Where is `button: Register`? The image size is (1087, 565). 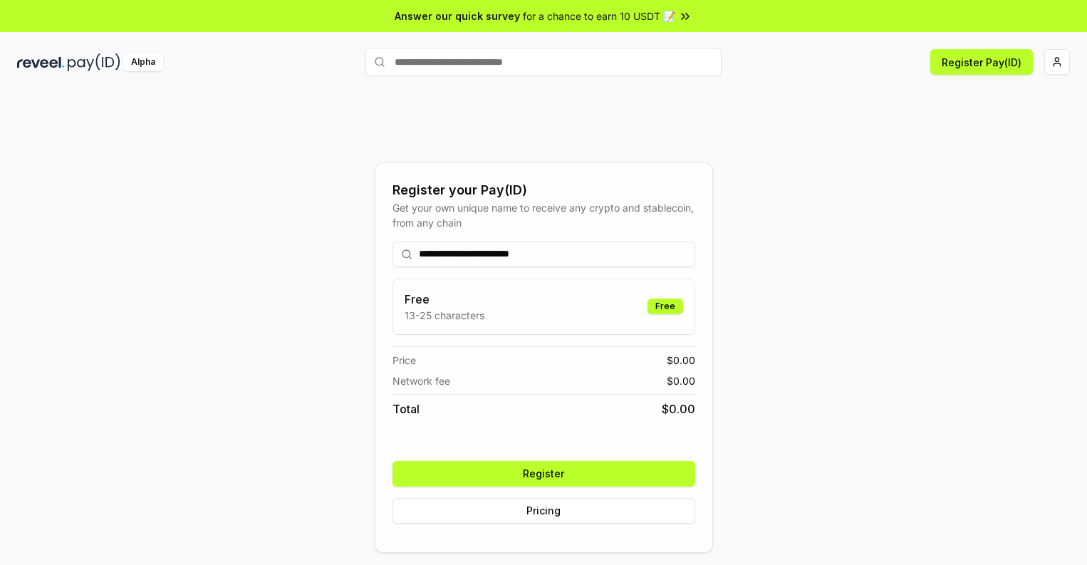 button: Register is located at coordinates (544, 474).